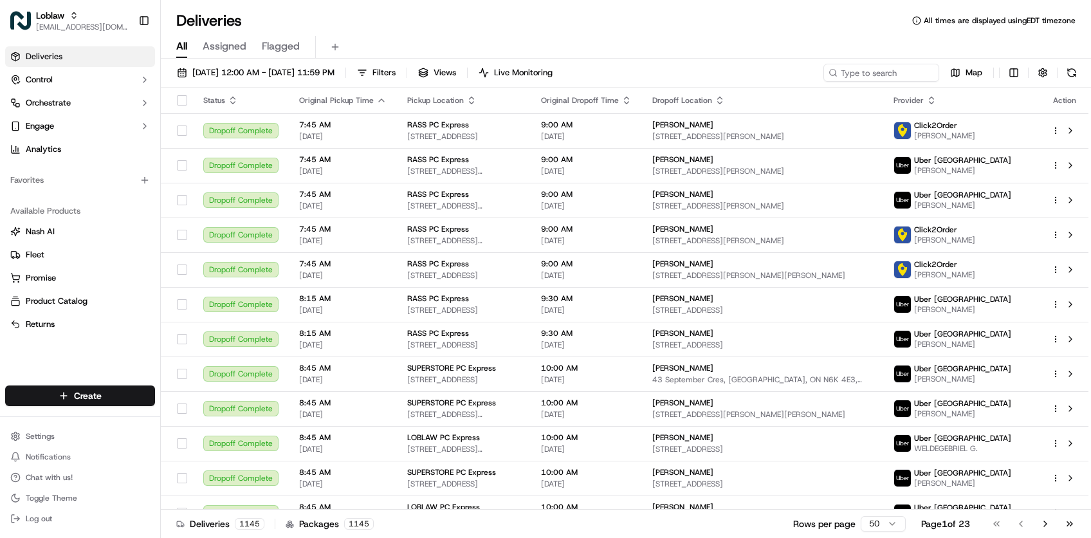  What do you see at coordinates (80, 80) in the screenshot?
I see `button: Control` at bounding box center [80, 80].